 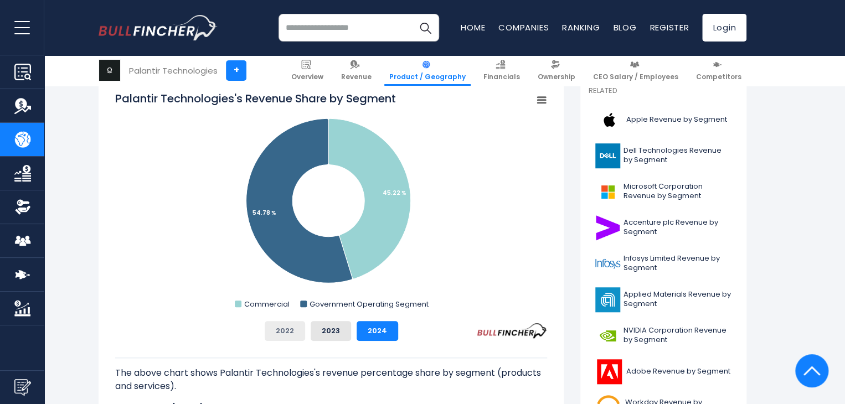 What do you see at coordinates (677, 192) in the screenshot?
I see `span: Microsoft Corporation Revenue by Segment` at bounding box center [677, 192].